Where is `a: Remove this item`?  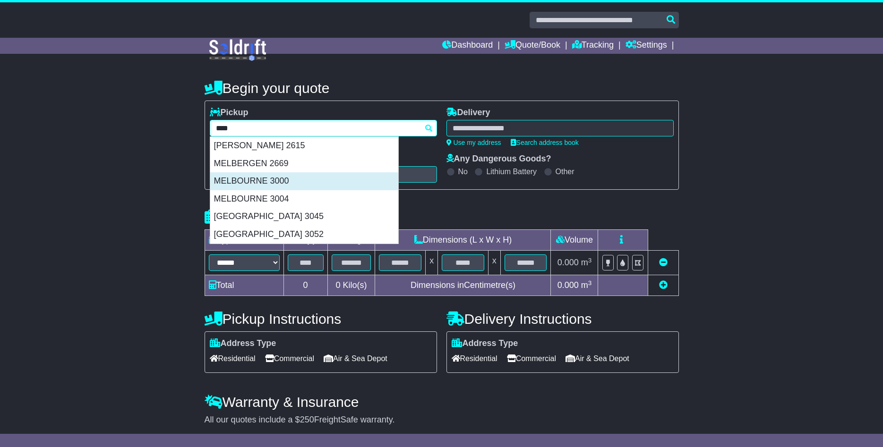
a: Remove this item is located at coordinates (663, 263).